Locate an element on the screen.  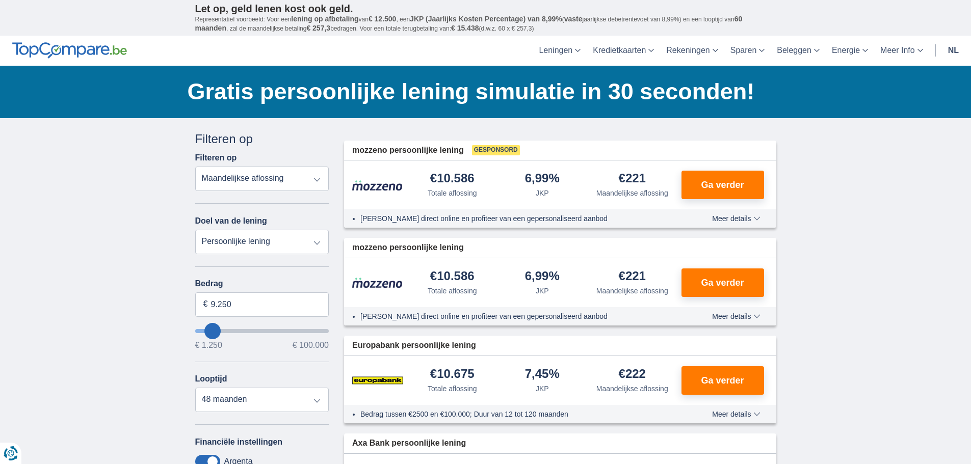
a: wantToBorrow is located at coordinates (262, 331).